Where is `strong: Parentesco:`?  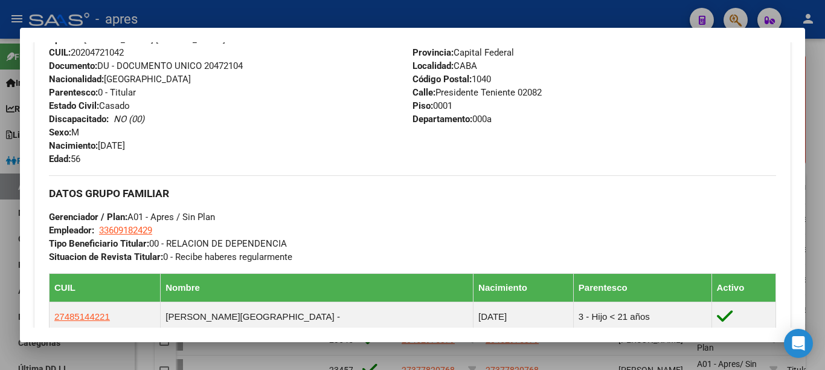
strong: Parentesco: is located at coordinates (73, 92).